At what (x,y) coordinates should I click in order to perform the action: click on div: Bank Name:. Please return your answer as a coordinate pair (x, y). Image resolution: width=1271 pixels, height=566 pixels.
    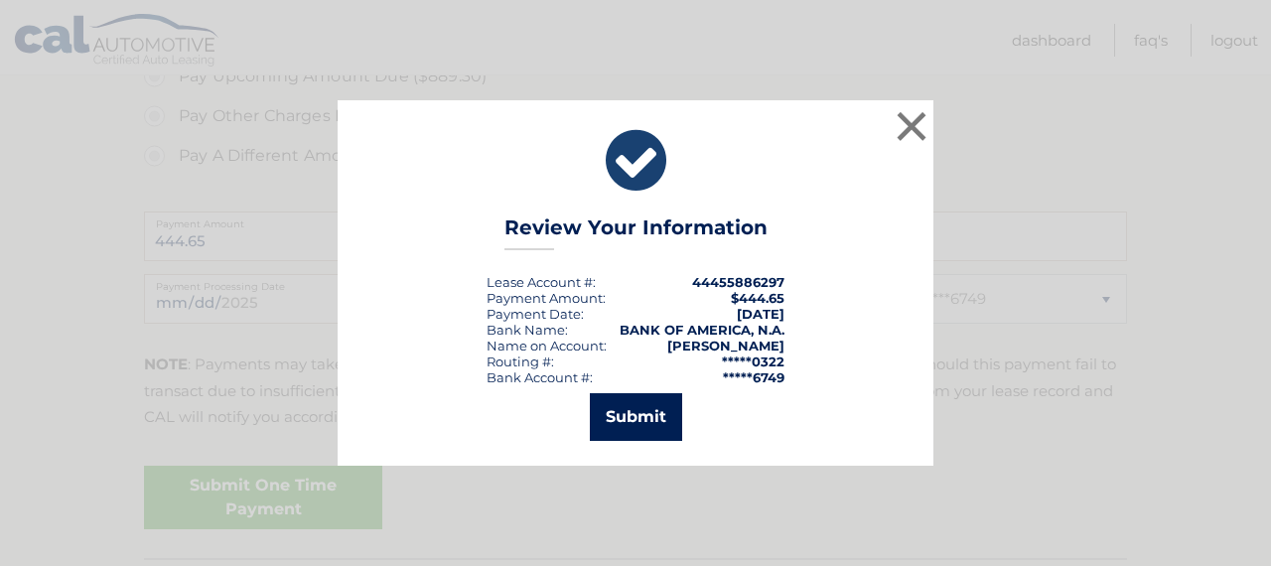
    Looking at the image, I should click on (527, 330).